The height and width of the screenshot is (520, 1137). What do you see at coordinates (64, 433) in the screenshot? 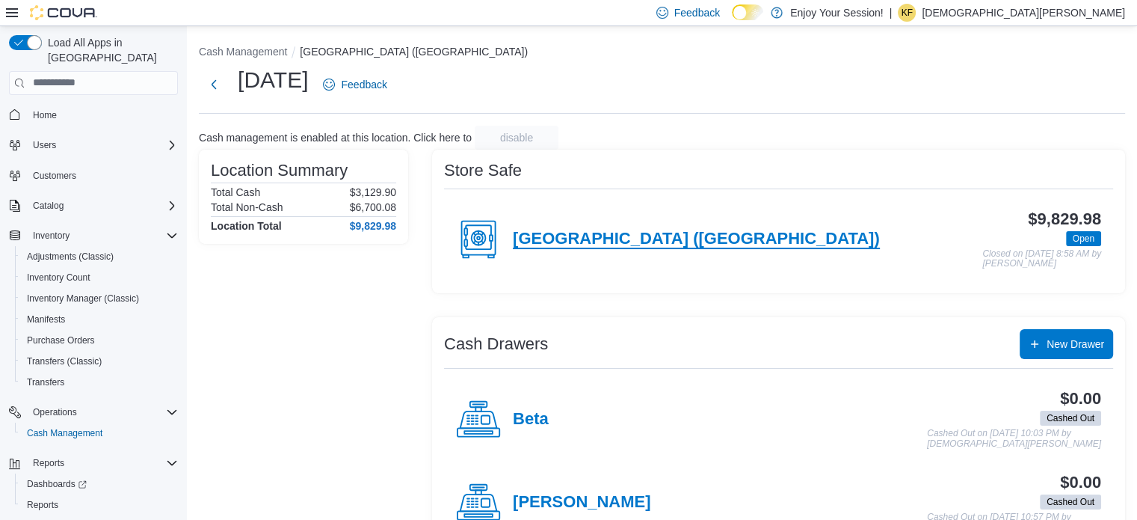
I see `span: Cash Management` at bounding box center [64, 433].